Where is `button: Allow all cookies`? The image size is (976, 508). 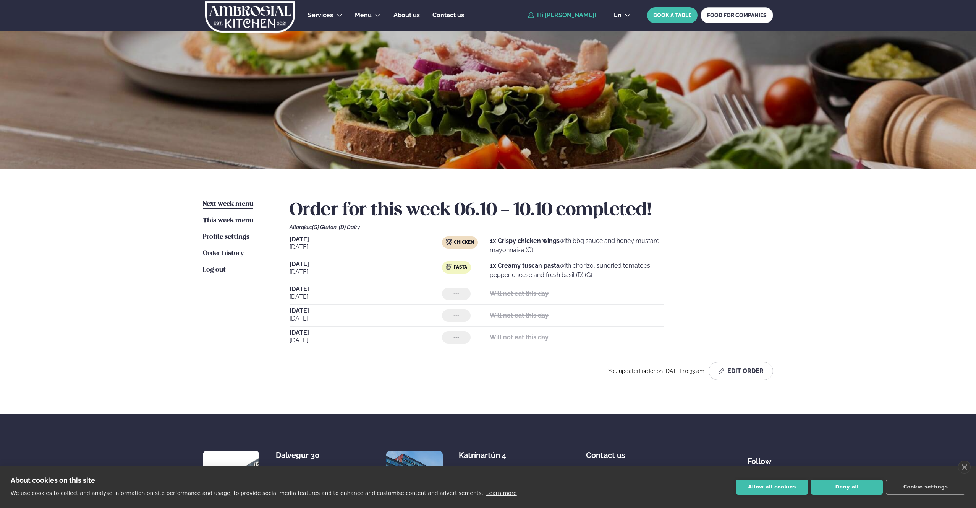
button: Allow all cookies is located at coordinates (772, 487).